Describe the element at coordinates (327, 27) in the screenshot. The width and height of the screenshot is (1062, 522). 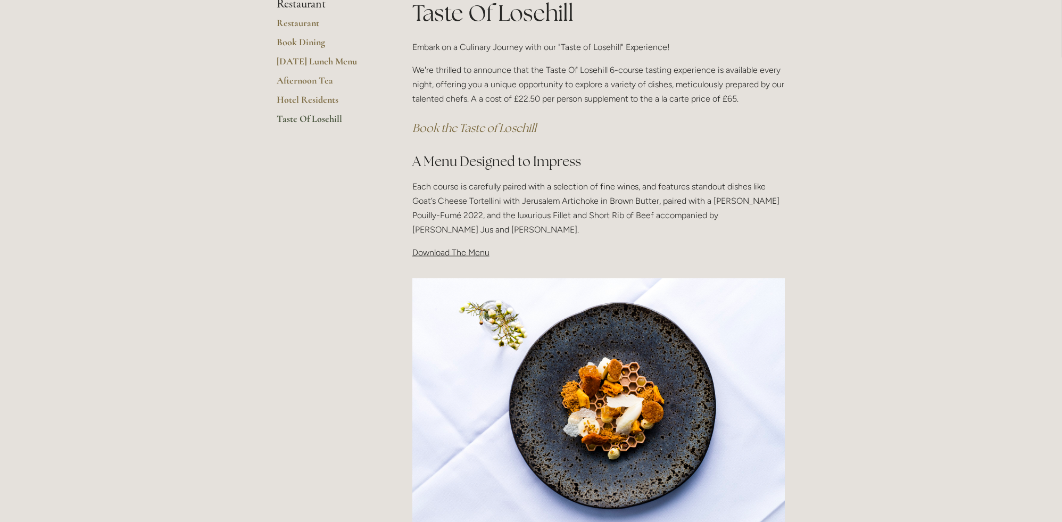
I see `a: Restaurant` at that location.